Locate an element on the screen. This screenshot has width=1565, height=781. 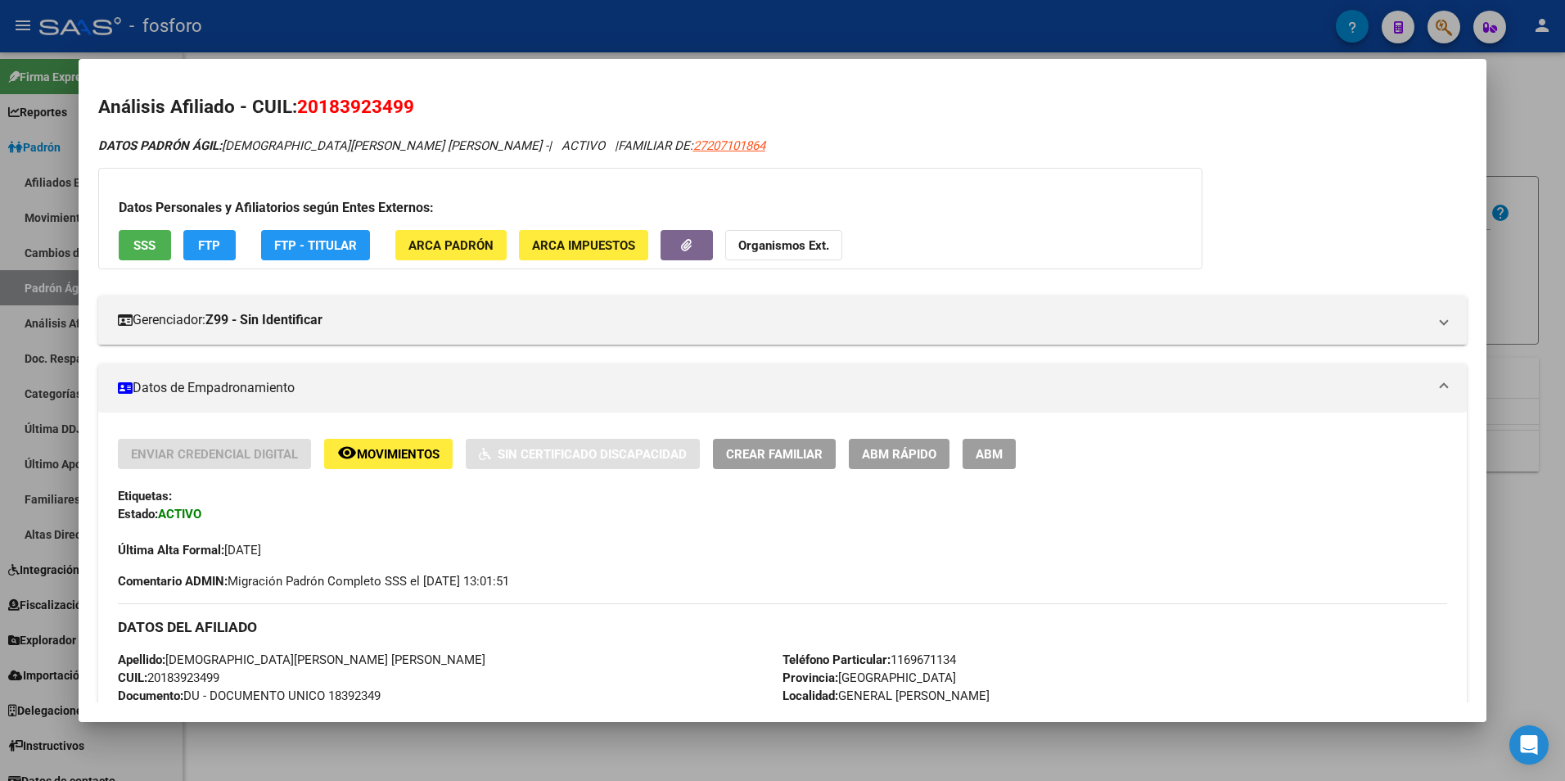
button: ABM is located at coordinates (989, 454).